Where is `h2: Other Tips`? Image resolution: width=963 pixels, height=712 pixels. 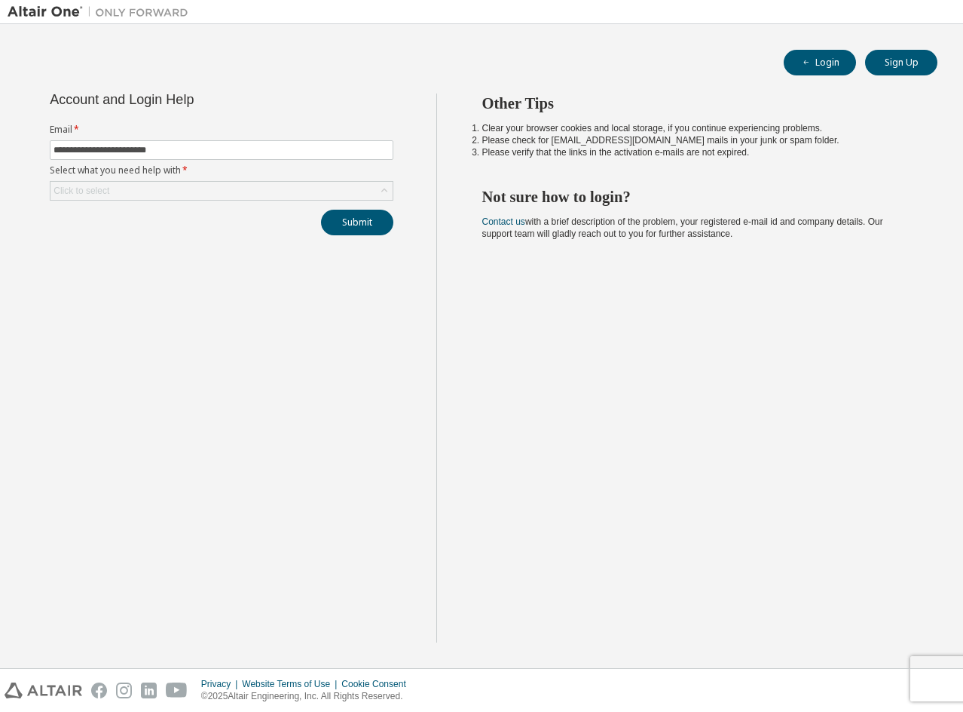 h2: Other Tips is located at coordinates (696, 103).